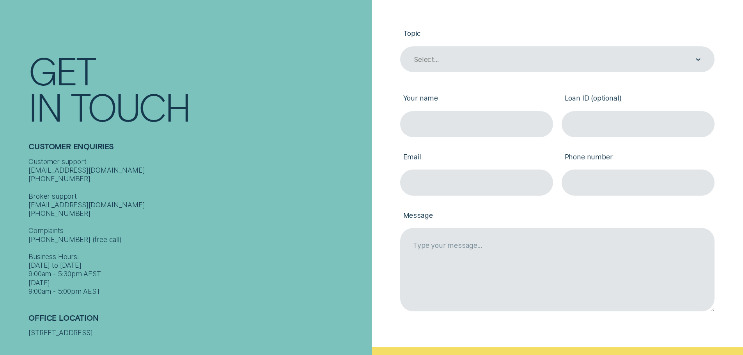 The image size is (743, 355). What do you see at coordinates (638, 99) in the screenshot?
I see `label: Loan ID (optional)` at bounding box center [638, 99].